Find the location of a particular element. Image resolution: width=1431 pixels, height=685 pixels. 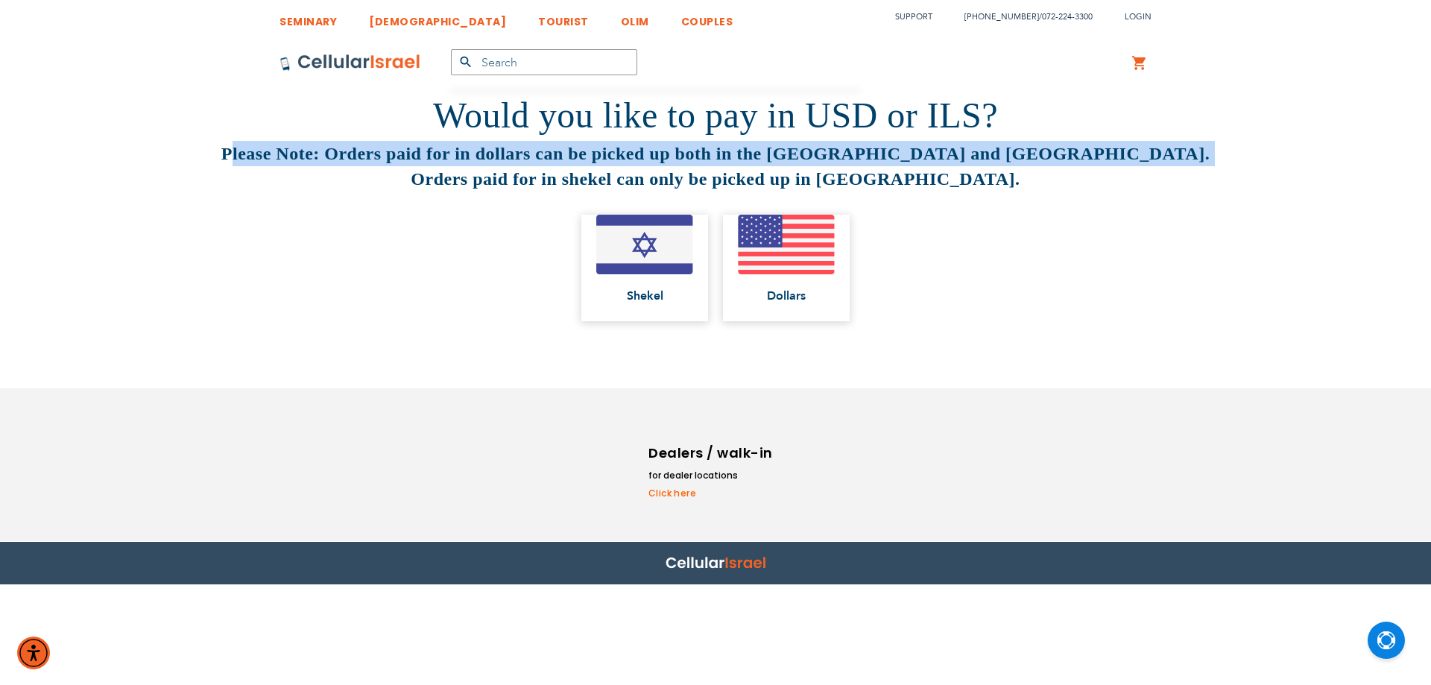

a: 072-224-3300 is located at coordinates (1067, 16).